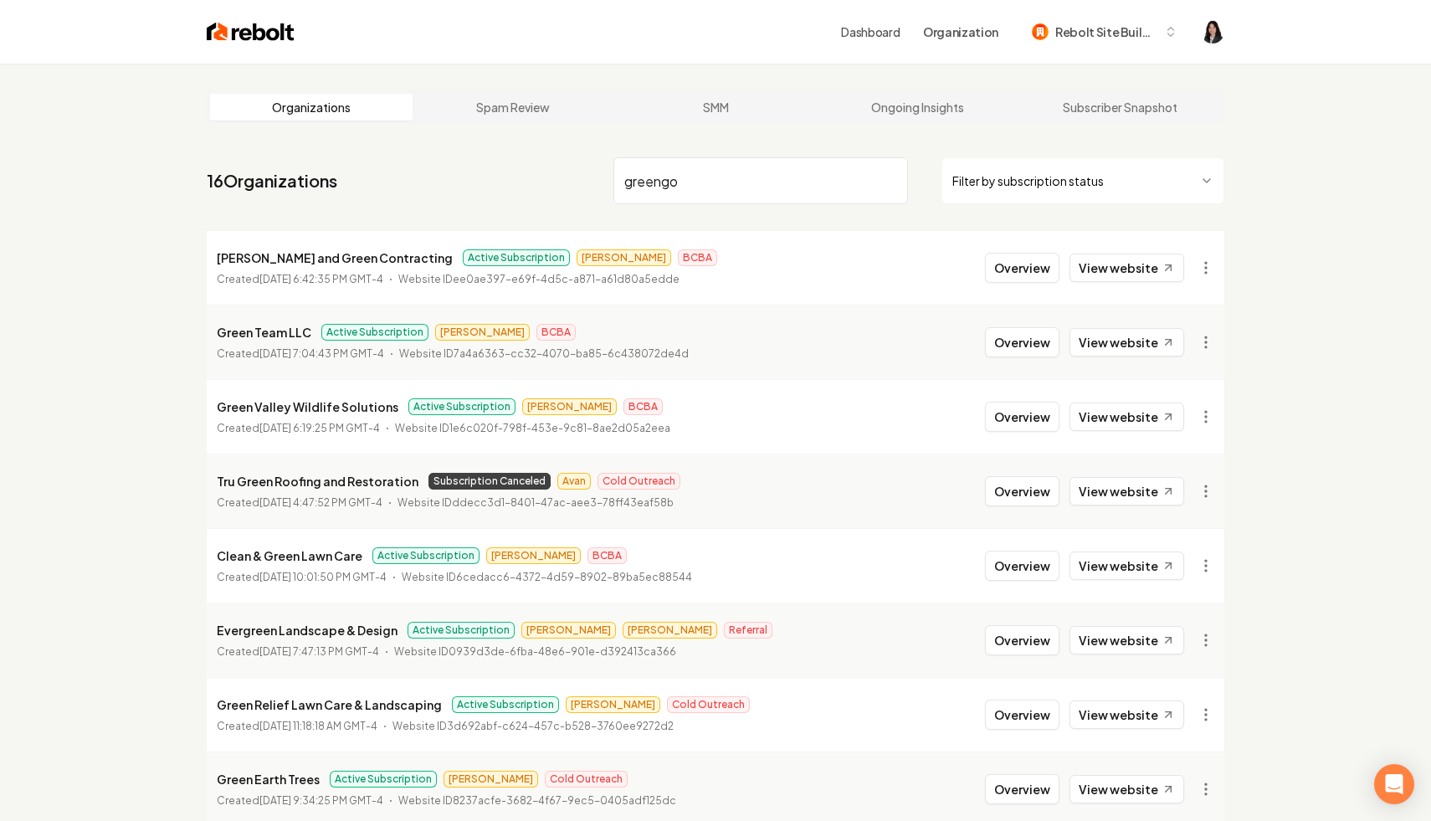 This screenshot has width=1431, height=821. What do you see at coordinates (311, 107) in the screenshot?
I see `a: Organizations` at bounding box center [311, 107].